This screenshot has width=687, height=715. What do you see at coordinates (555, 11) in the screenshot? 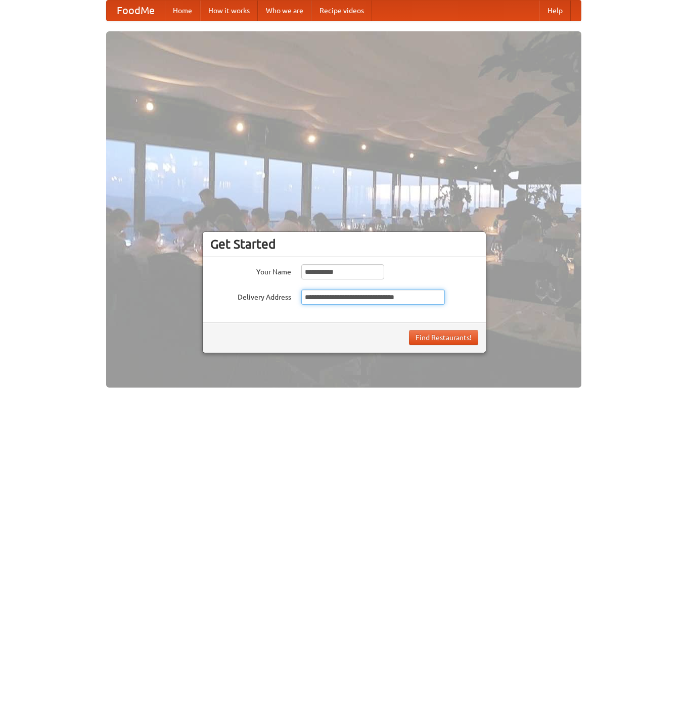
I see `a: Help` at bounding box center [555, 11].